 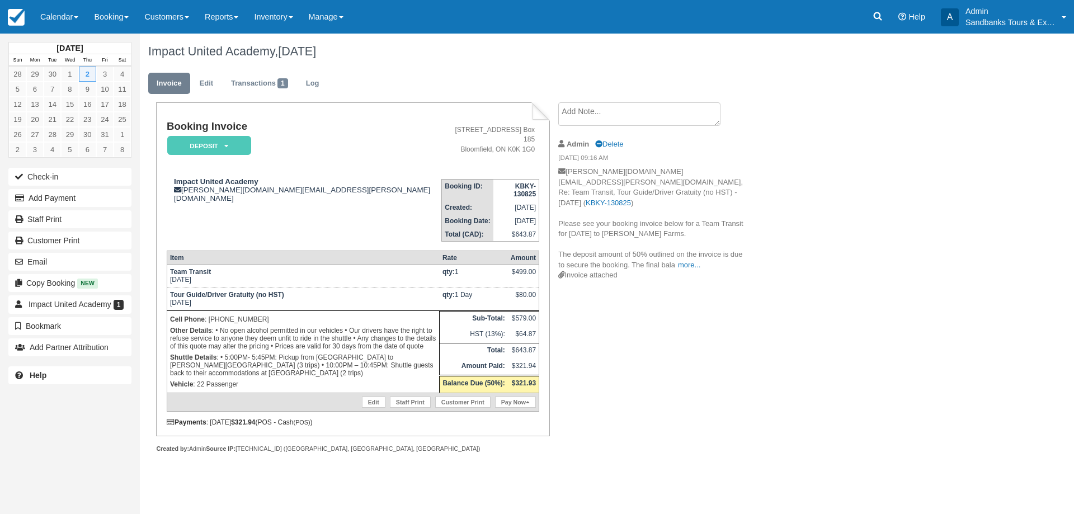 What do you see at coordinates (313, 83) in the screenshot?
I see `a: Log` at bounding box center [313, 83].